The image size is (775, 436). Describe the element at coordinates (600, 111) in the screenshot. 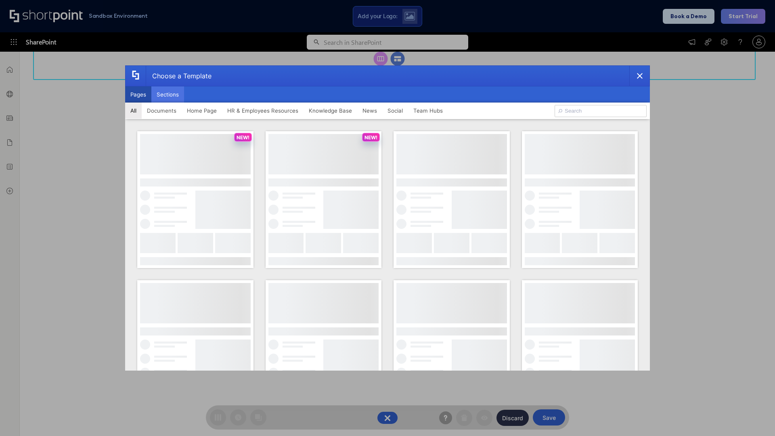

I see `input: Search` at that location.